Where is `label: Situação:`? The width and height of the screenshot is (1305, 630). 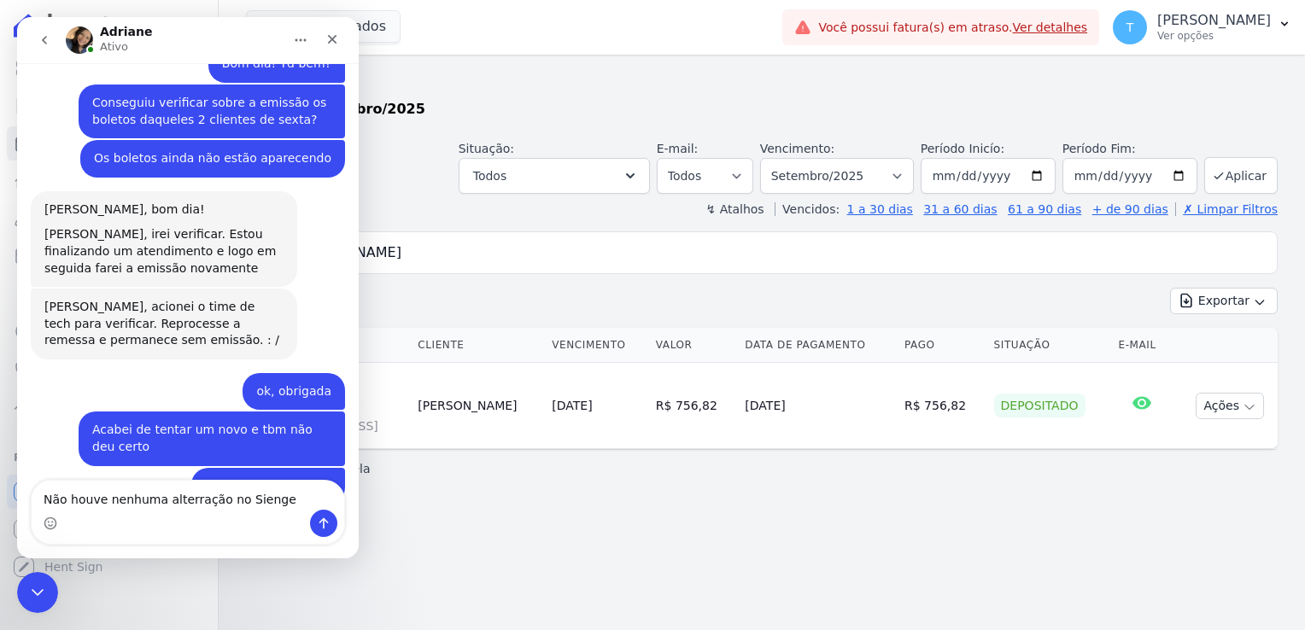 label: Situação: is located at coordinates (486, 149).